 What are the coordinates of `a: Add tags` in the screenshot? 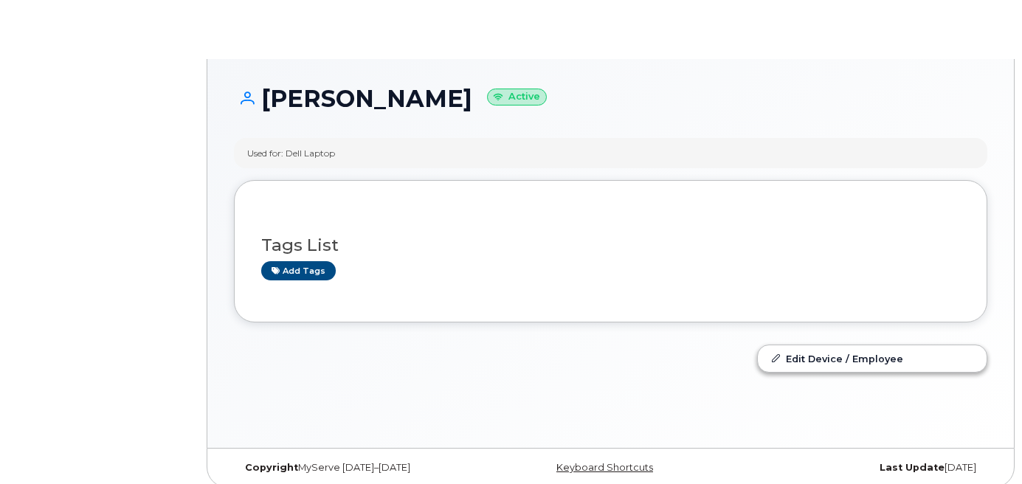 It's located at (298, 270).